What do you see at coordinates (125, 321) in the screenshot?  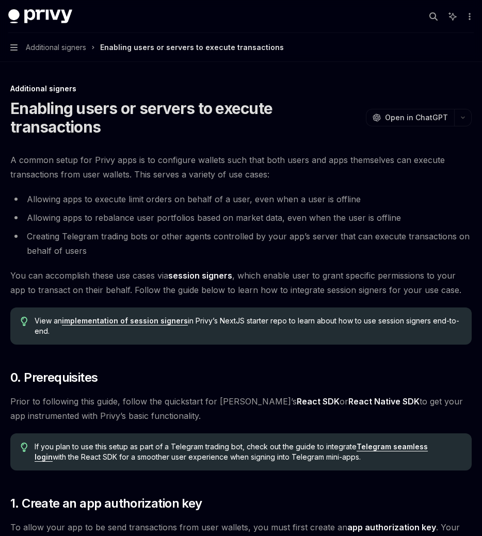 I see `a: implementation of session signers` at bounding box center [125, 321].